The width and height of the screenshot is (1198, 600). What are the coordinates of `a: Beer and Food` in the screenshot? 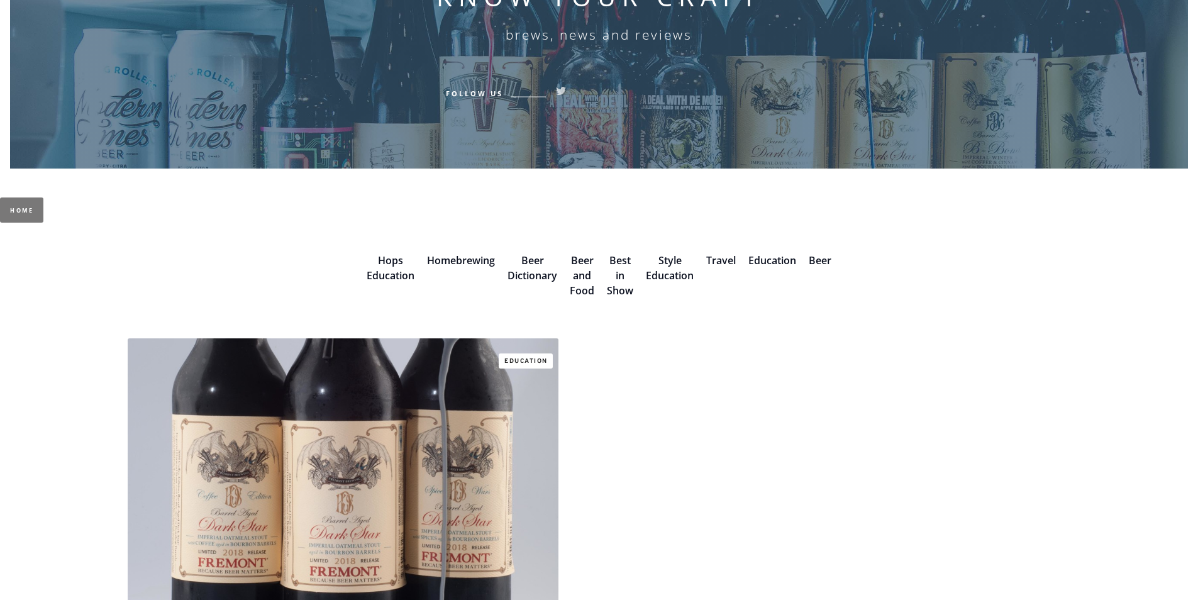 It's located at (582, 275).